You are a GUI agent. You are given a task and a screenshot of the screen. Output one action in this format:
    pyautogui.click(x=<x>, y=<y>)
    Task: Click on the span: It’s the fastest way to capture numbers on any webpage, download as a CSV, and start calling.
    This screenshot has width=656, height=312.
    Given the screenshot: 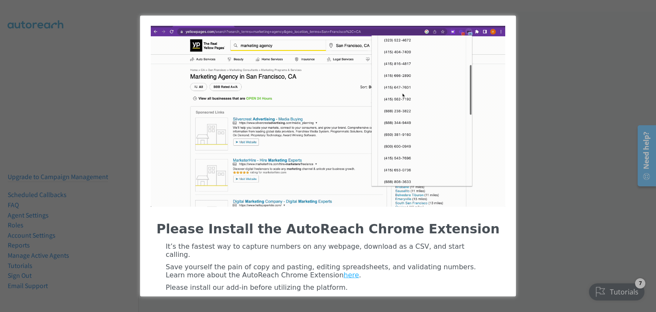 What is the action you would take?
    pyautogui.click(x=315, y=250)
    